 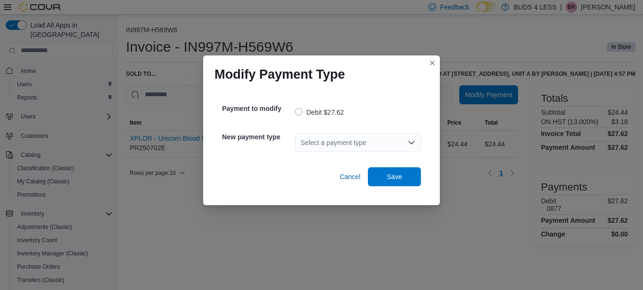 I want to click on input: Accessible screen reader label, so click(x=301, y=143).